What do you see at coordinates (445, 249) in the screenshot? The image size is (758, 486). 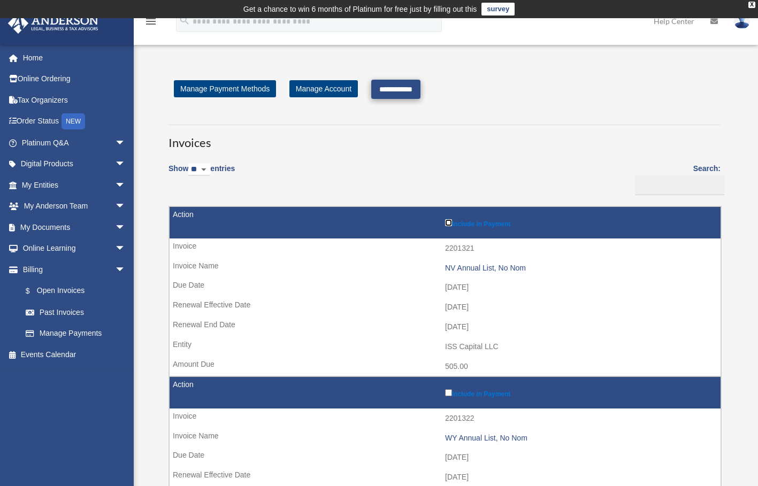 I see `td: 2201321` at bounding box center [445, 249].